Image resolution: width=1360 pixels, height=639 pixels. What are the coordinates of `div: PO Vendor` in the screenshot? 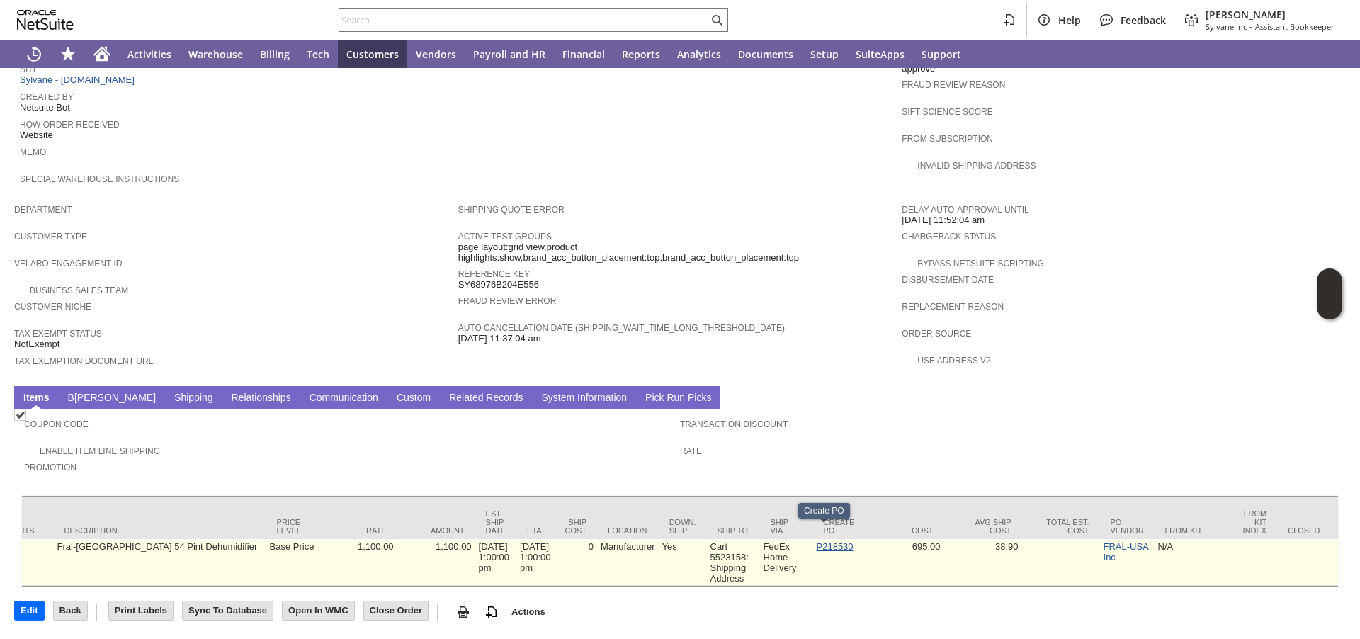 It's located at (1127, 526).